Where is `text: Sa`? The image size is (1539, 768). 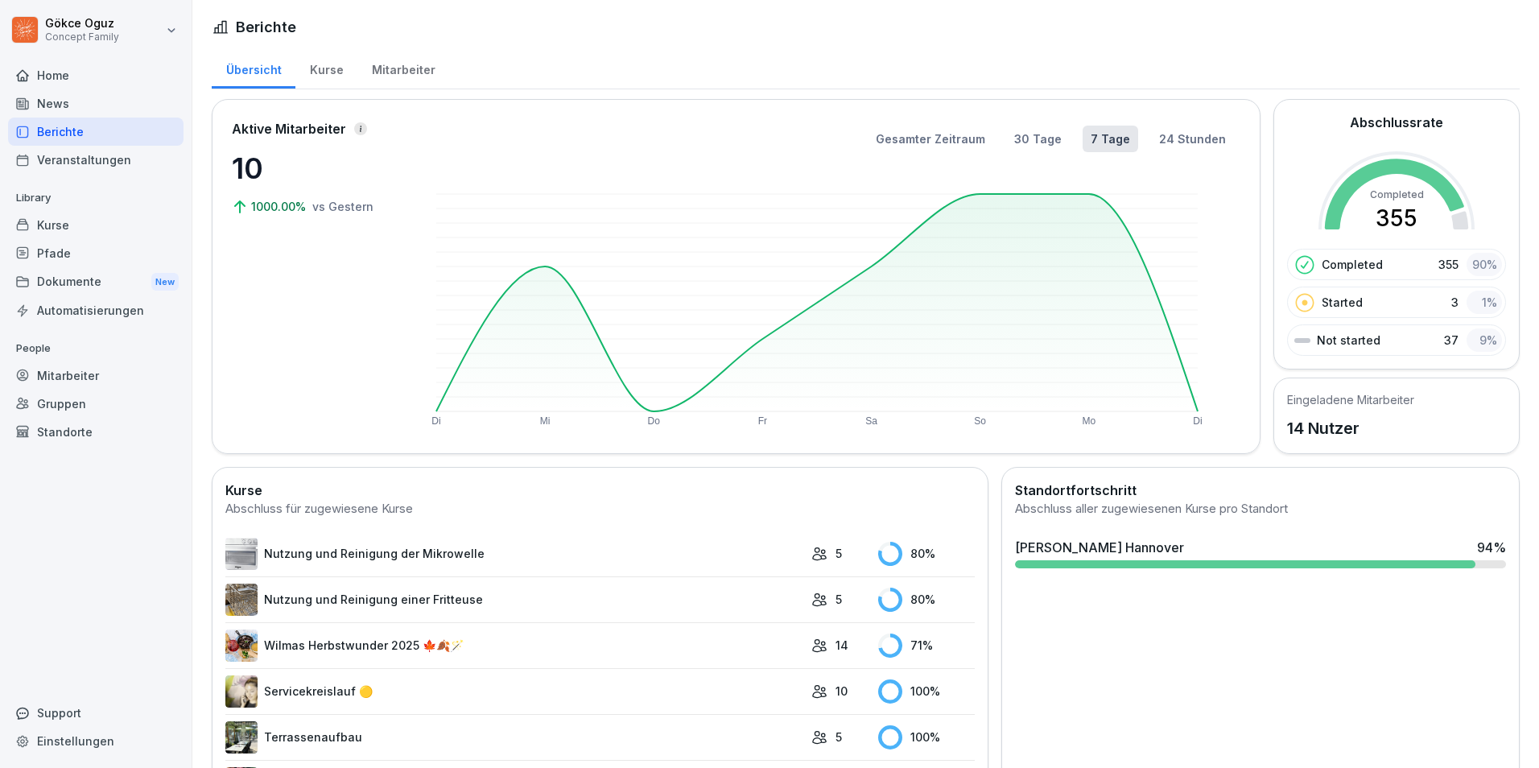
text: Sa is located at coordinates (871, 421).